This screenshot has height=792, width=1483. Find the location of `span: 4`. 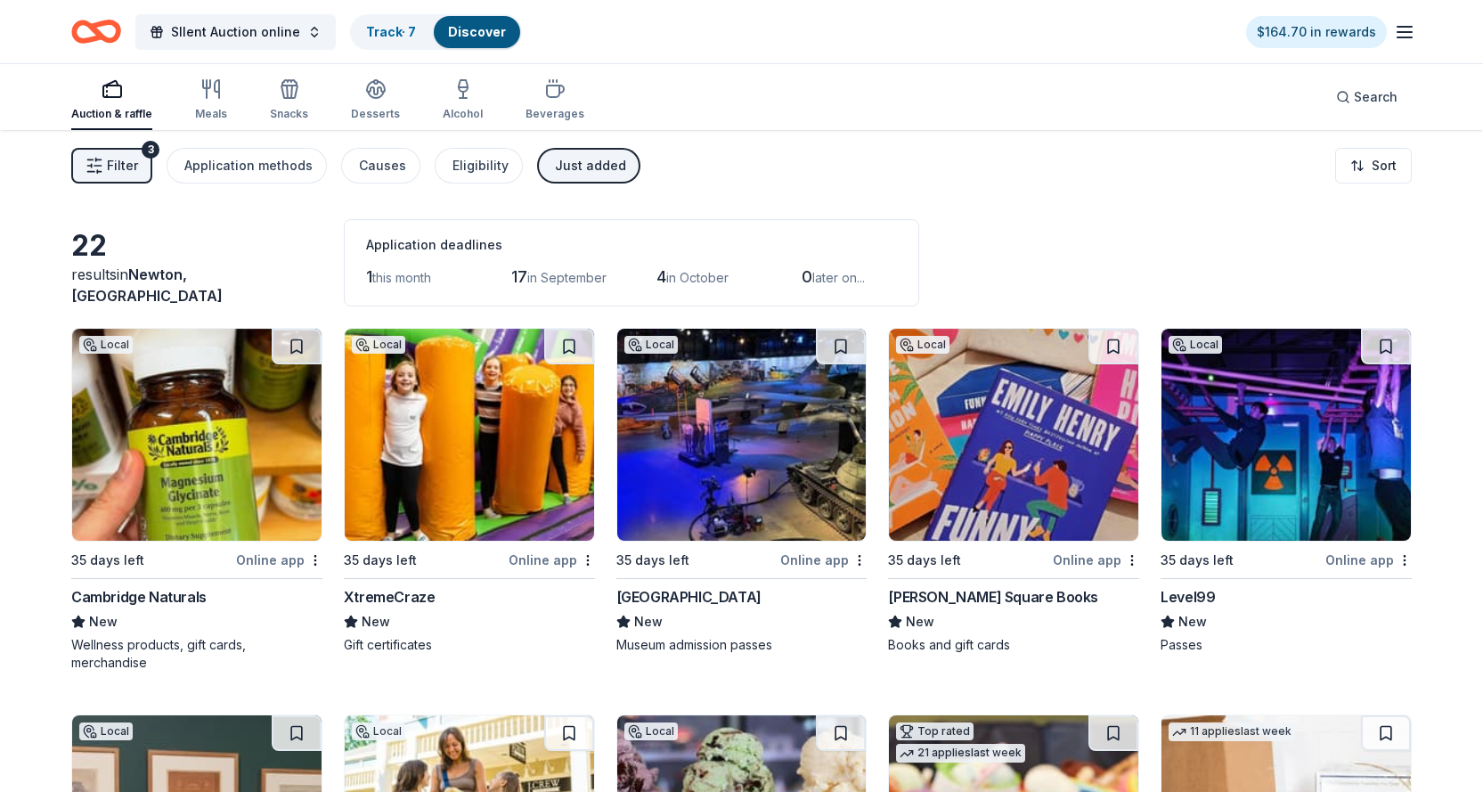

span: 4 is located at coordinates (661, 276).